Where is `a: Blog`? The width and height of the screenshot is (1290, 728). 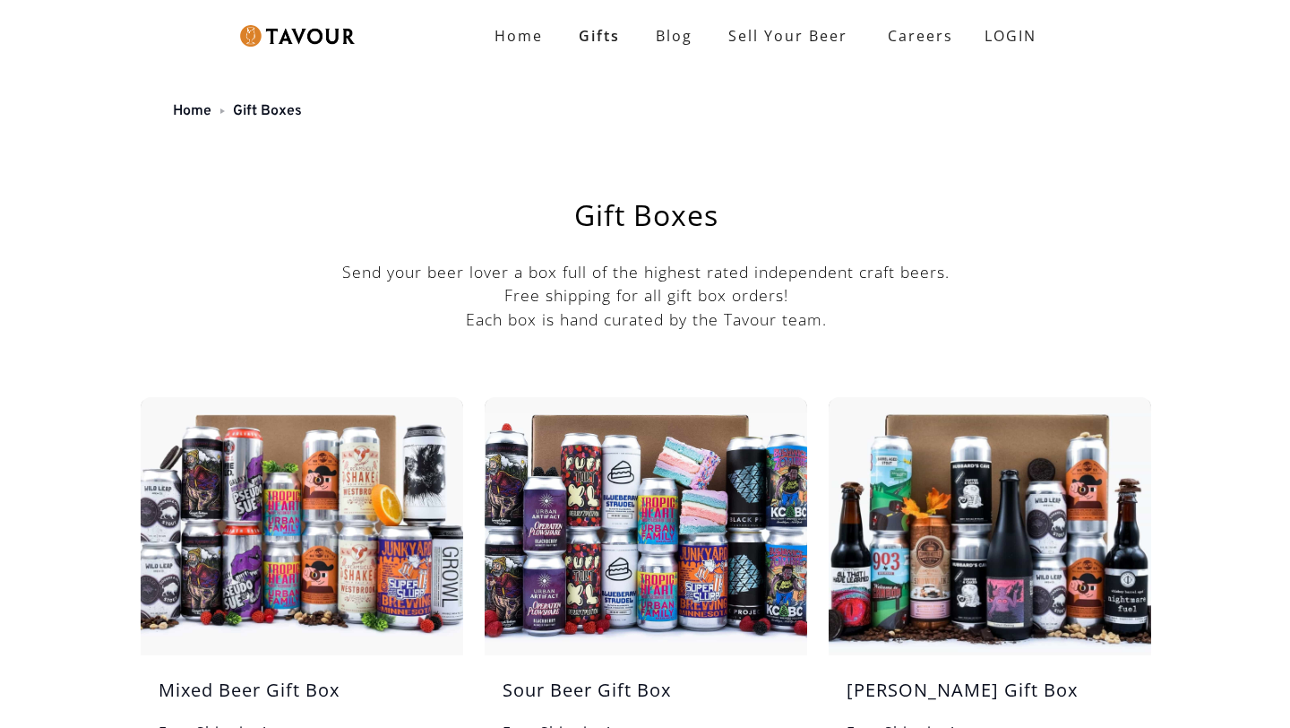
a: Blog is located at coordinates (674, 36).